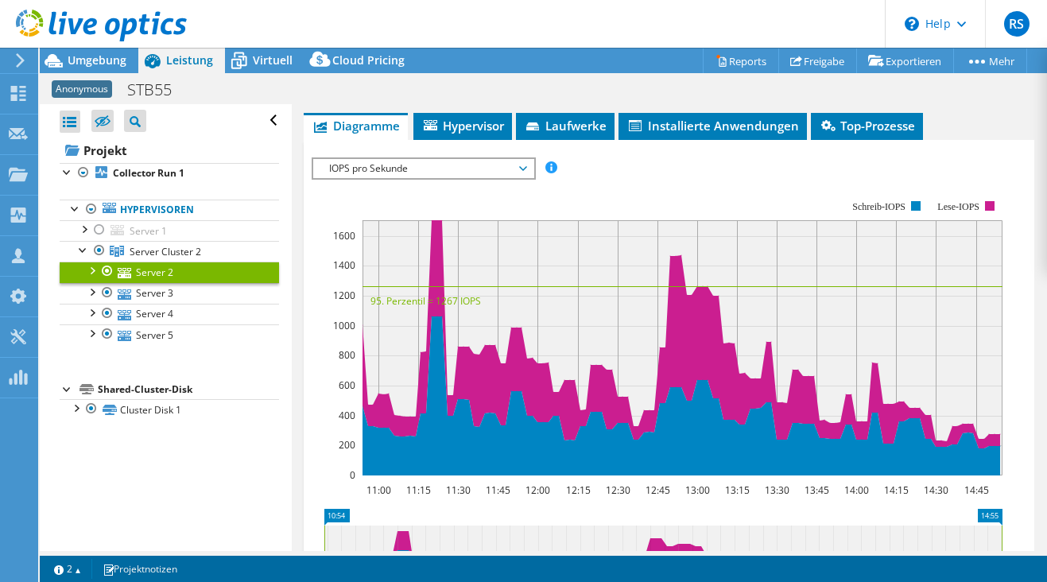  Describe the element at coordinates (169, 272) in the screenshot. I see `a: Server 2` at that location.